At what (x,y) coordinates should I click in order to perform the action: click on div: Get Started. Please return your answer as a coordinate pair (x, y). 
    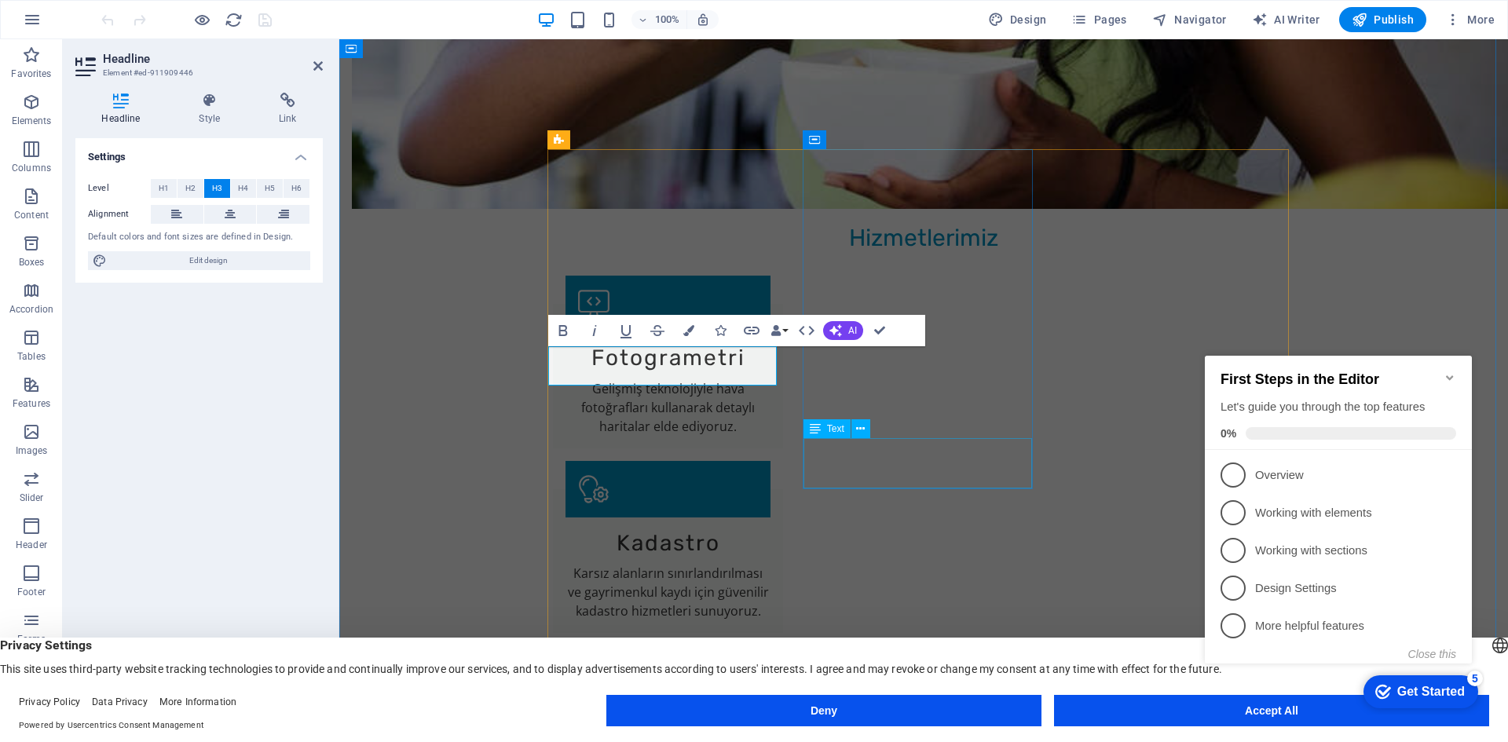
    Looking at the image, I should click on (232, 359).